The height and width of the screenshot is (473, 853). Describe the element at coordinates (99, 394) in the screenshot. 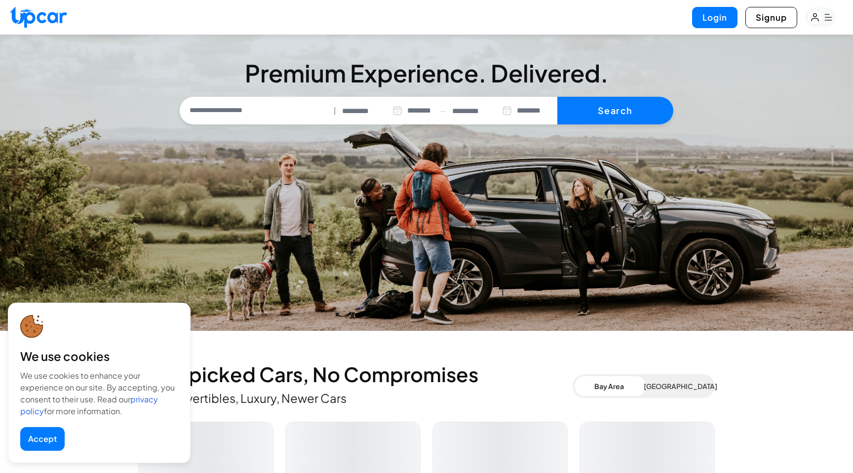

I see `div: We use cookies to enhance your experience on our site. By accepting, you consent to their use. Re...` at that location.